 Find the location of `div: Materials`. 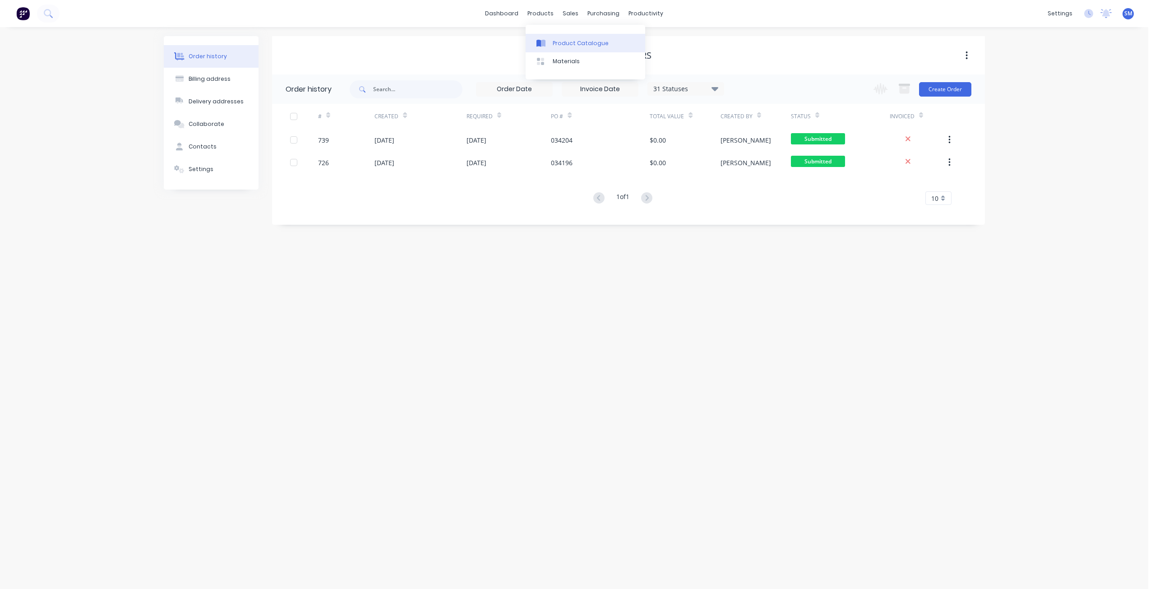

div: Materials is located at coordinates (566, 61).